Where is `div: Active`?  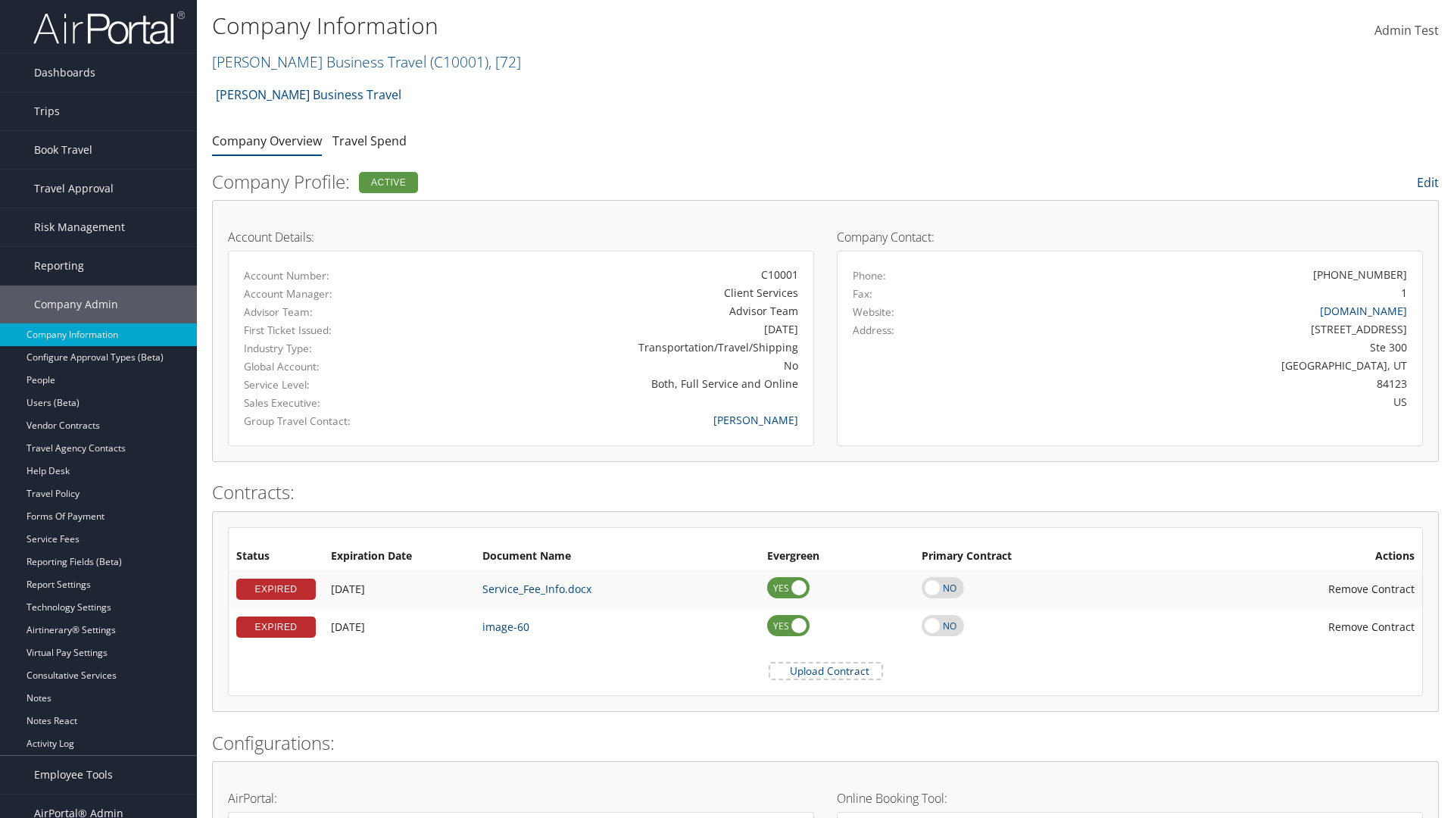
div: Active is located at coordinates (388, 182).